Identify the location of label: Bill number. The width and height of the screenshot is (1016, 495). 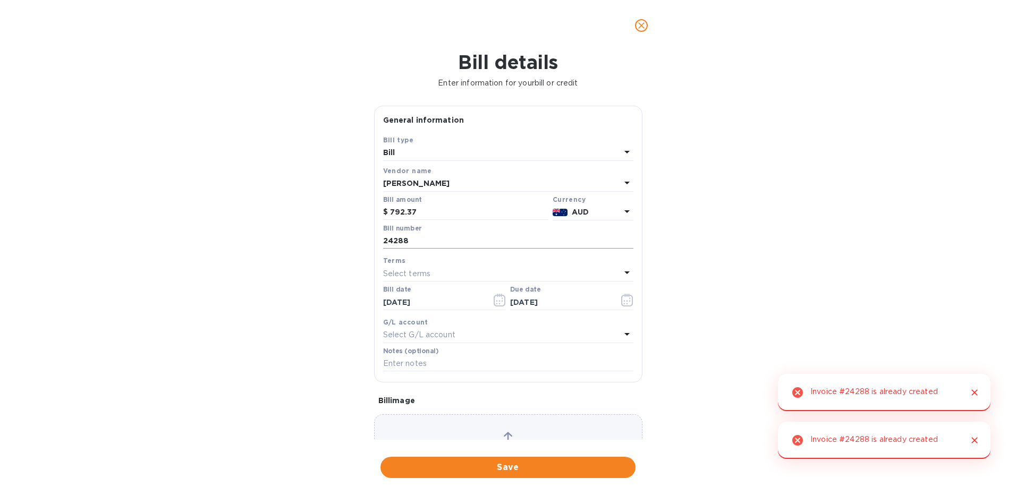
(402, 229).